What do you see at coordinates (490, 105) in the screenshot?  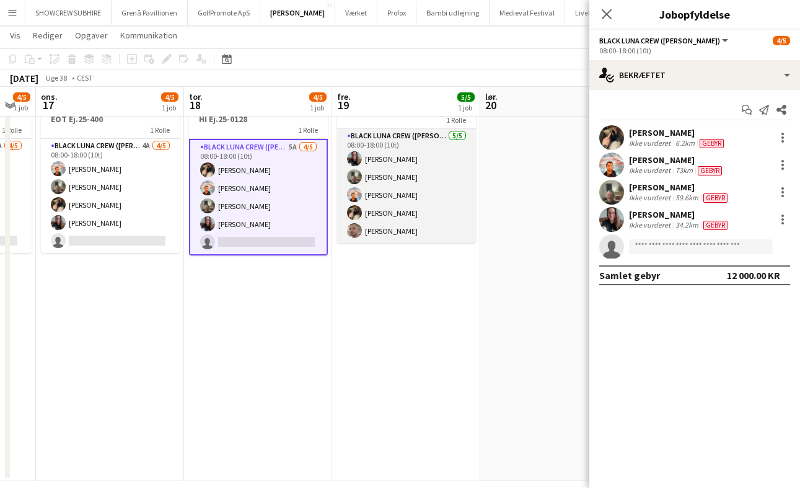 I see `span: 20` at bounding box center [490, 105].